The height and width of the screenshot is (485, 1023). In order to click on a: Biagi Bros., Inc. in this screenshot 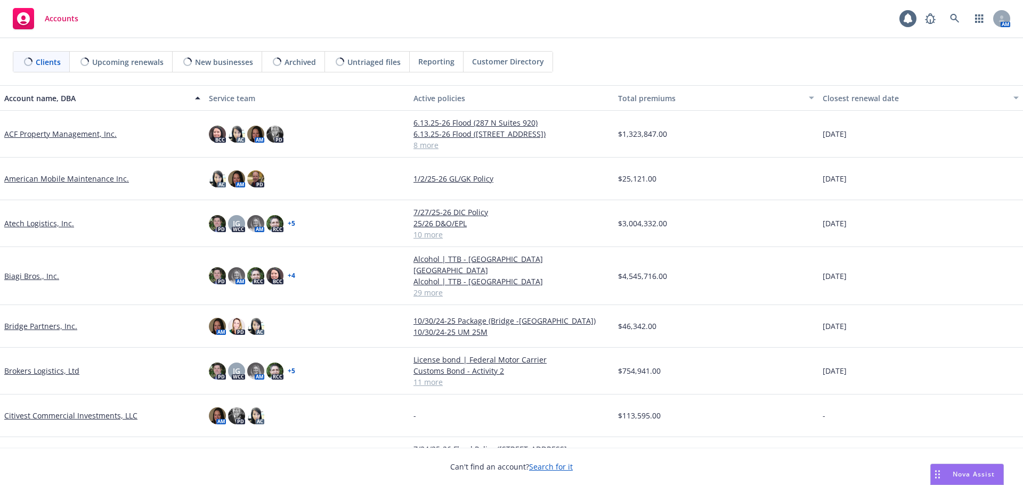, I will do `click(31, 276)`.